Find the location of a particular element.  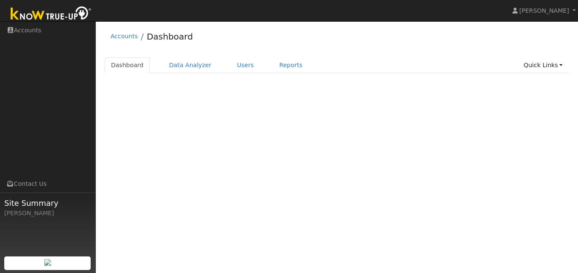

a: Data Analyzer is located at coordinates (190, 65).